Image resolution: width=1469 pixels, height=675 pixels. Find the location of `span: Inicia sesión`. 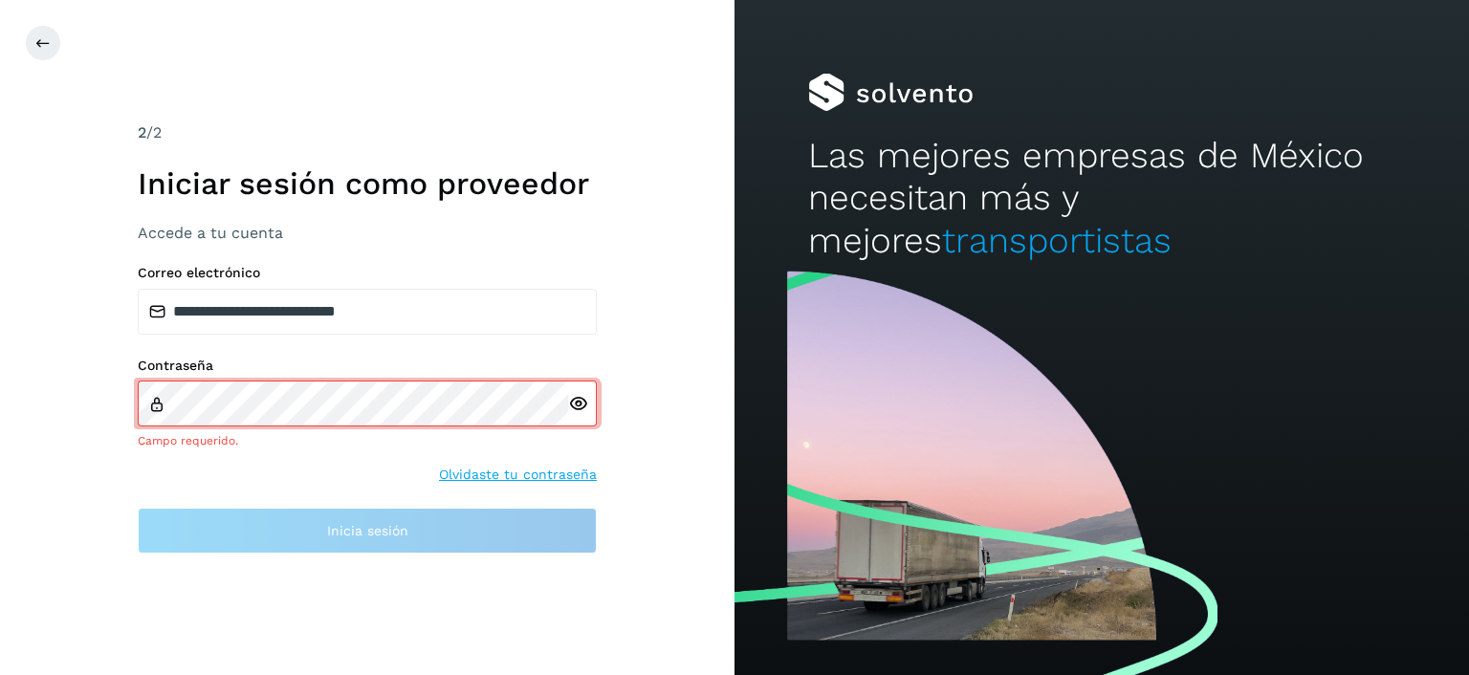

span: Inicia sesión is located at coordinates (367, 531).